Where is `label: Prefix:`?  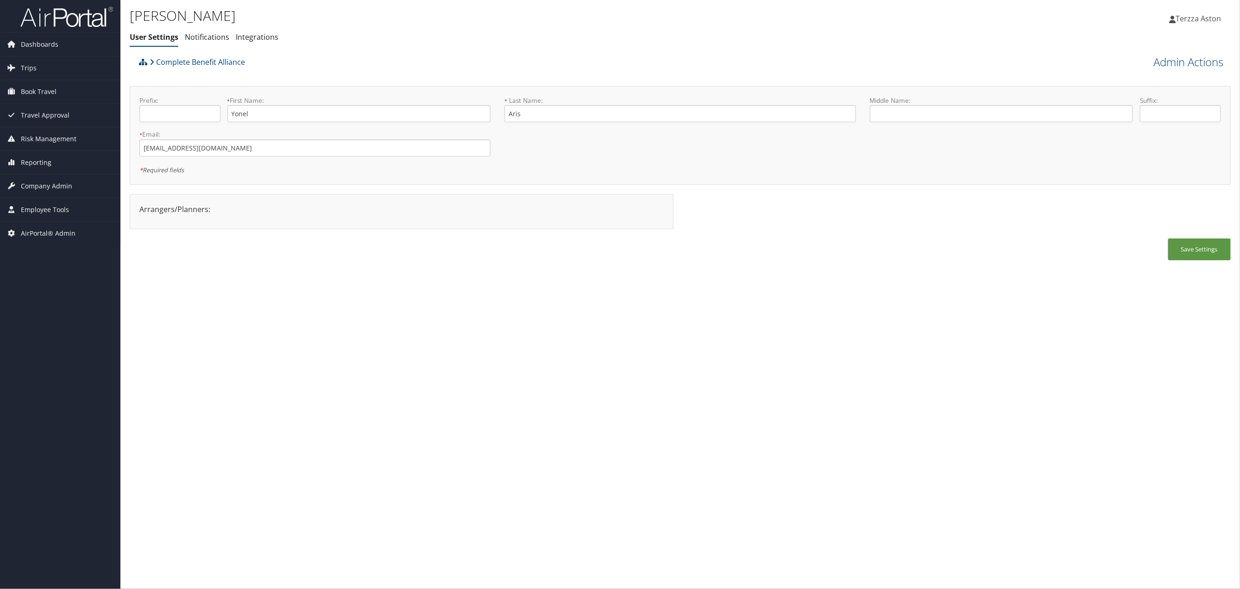
label: Prefix: is located at coordinates (180, 101).